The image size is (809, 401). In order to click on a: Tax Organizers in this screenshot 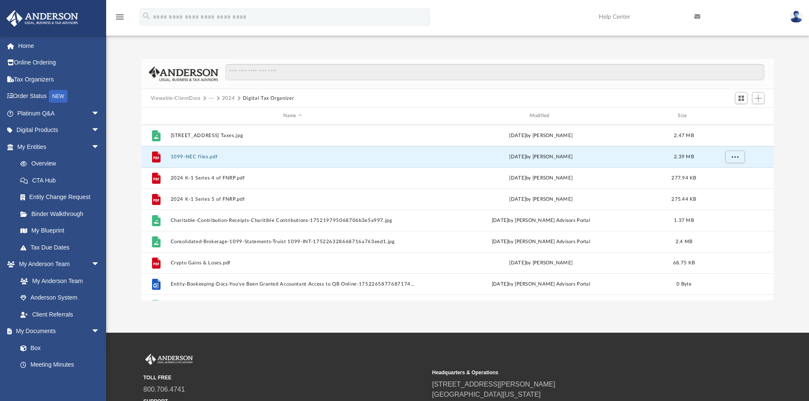, I will do `click(59, 79)`.